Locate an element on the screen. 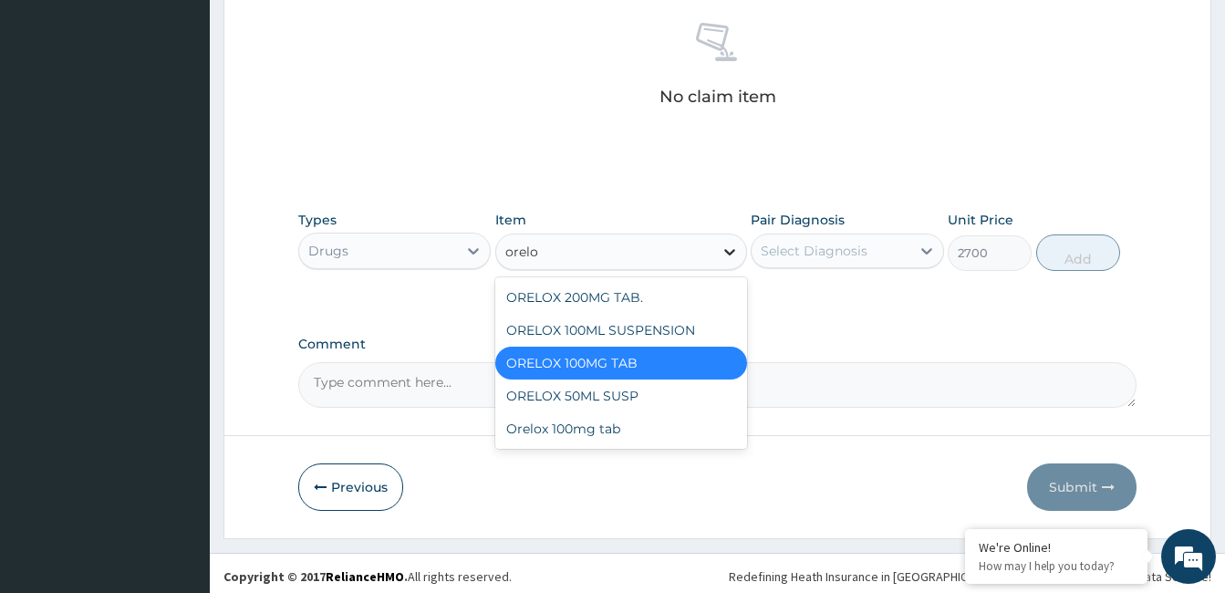 This screenshot has width=1225, height=593. div: ORELOX 200MG TAB. is located at coordinates (621, 297).